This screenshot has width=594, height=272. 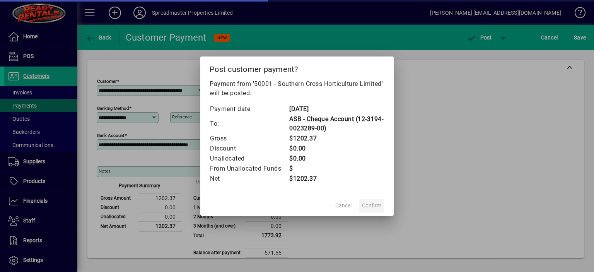 What do you see at coordinates (249, 148) in the screenshot?
I see `td: Discount` at bounding box center [249, 148].